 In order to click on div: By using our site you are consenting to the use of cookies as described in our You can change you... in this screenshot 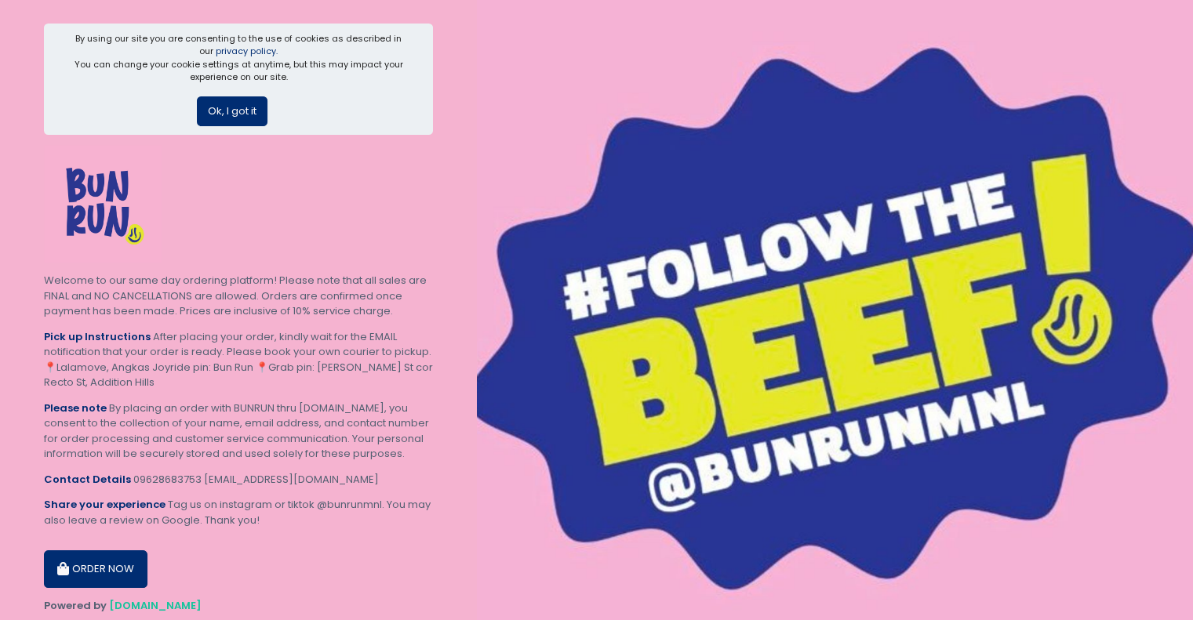, I will do `click(238, 58)`.